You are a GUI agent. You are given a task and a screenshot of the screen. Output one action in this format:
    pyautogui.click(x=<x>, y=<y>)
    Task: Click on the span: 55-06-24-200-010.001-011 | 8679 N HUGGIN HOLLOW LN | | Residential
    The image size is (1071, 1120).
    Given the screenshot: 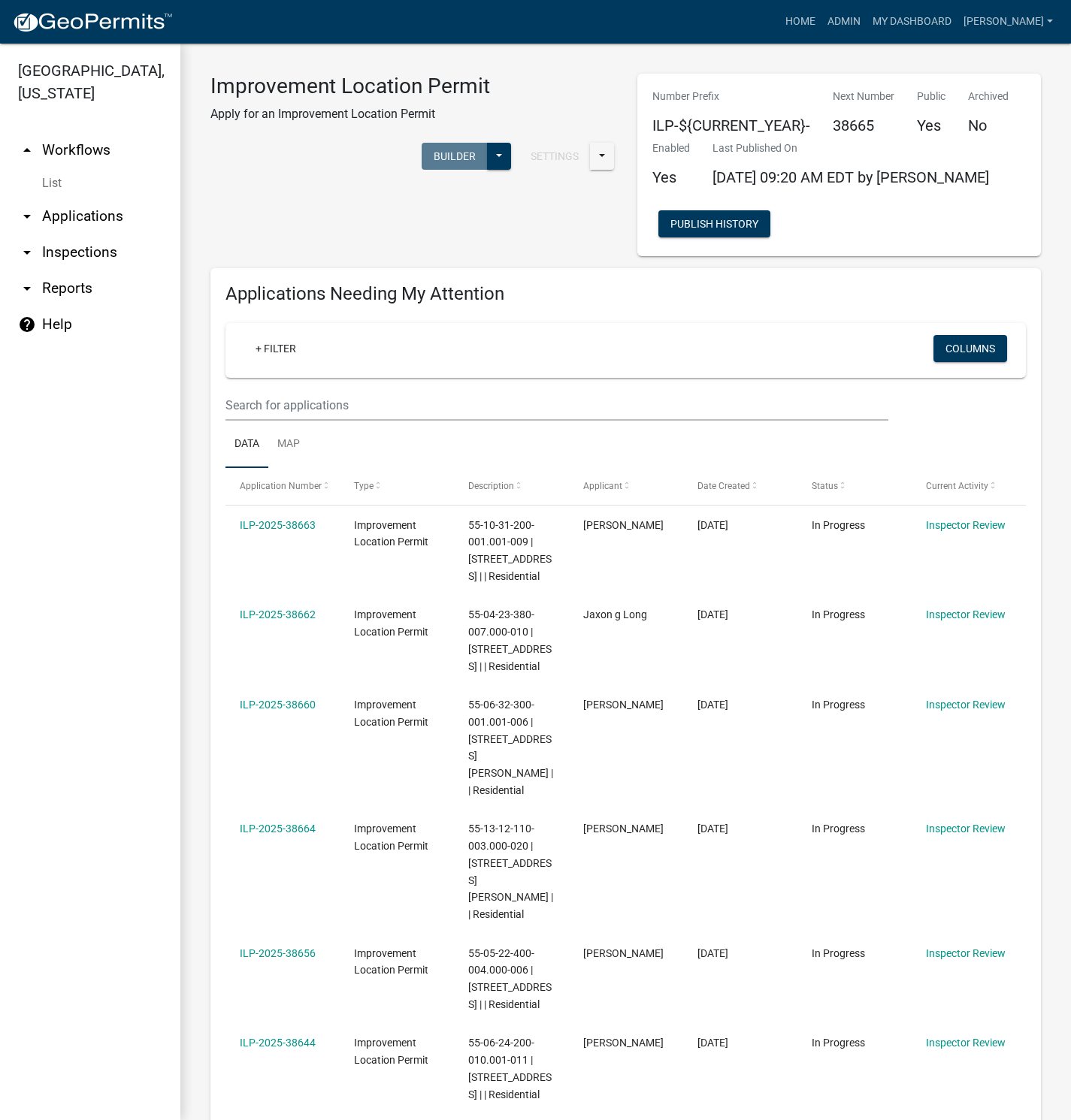 What is the action you would take?
    pyautogui.click(x=510, y=1068)
    